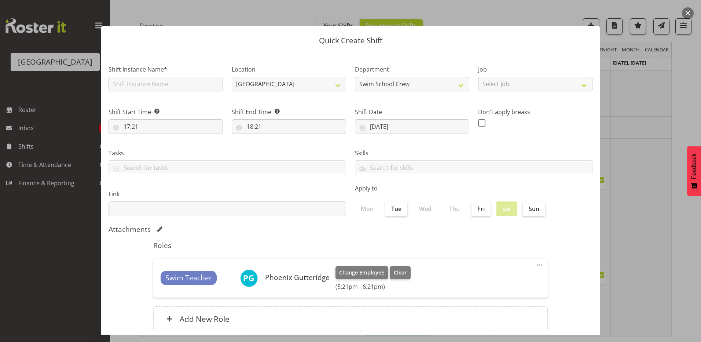 This screenshot has height=342, width=701. What do you see at coordinates (166, 84) in the screenshot?
I see `input: Shift Instance Name` at bounding box center [166, 84].